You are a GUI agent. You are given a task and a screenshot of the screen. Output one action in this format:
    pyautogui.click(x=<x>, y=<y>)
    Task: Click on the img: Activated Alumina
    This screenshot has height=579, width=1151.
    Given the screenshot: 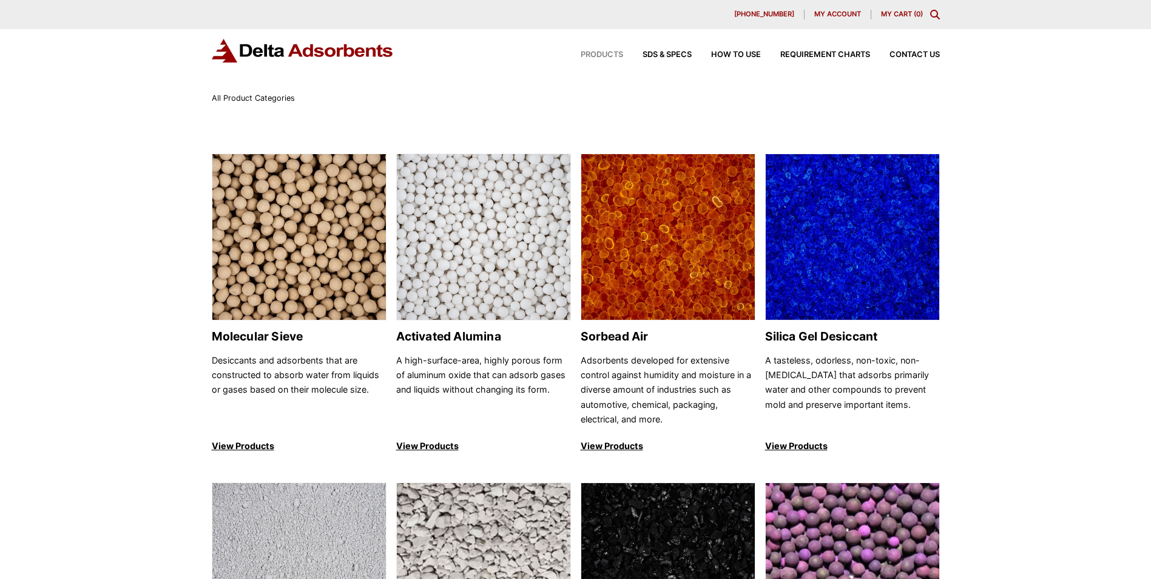 What is the action you would take?
    pyautogui.click(x=484, y=237)
    